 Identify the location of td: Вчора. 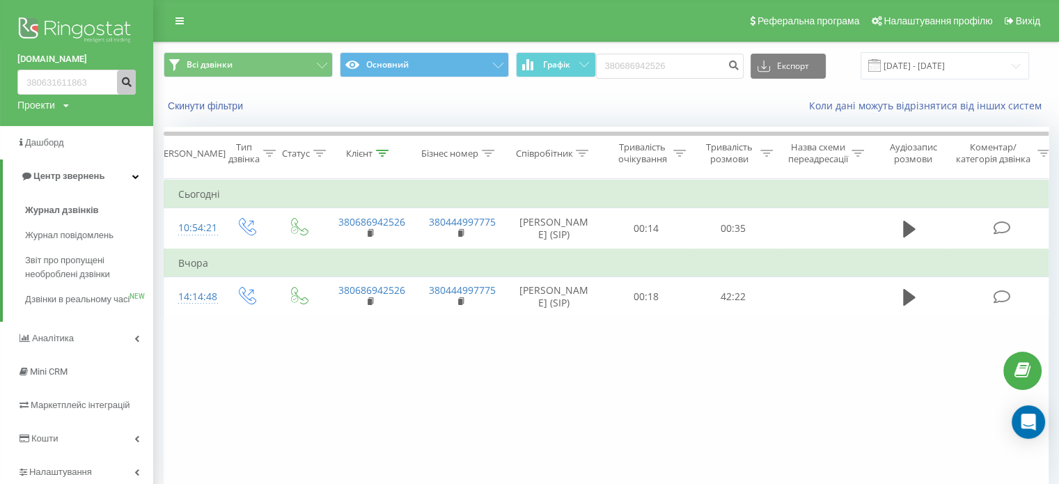
(610, 263).